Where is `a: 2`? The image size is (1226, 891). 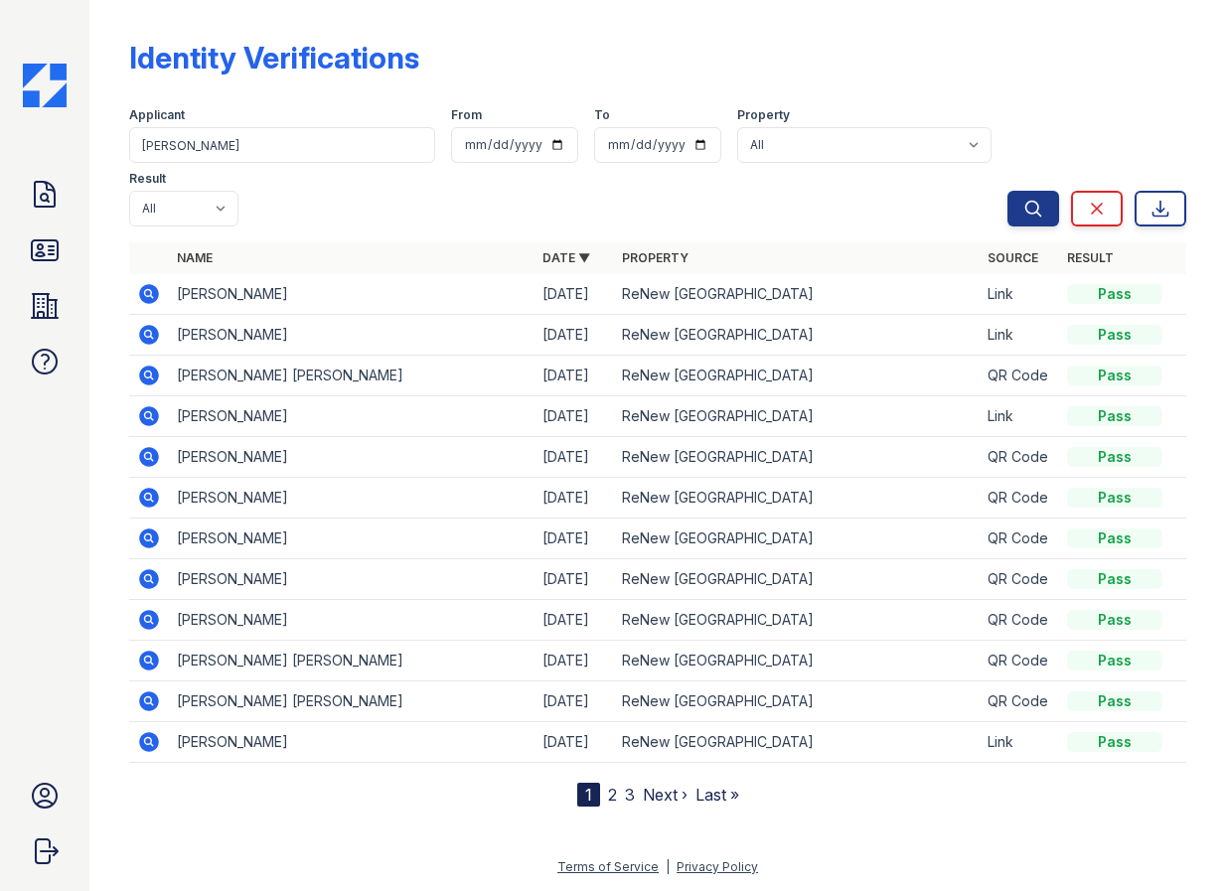
a: 2 is located at coordinates (612, 795).